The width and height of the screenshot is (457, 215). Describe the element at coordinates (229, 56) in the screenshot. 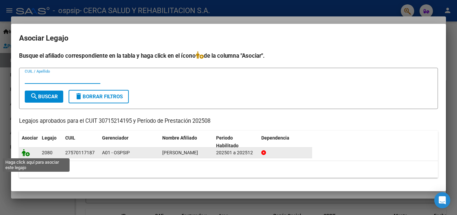

I see `h4: Busque el afiliado correspondiente en la tabla y haga click en el ícono de la columna "Asociar".` at that location.